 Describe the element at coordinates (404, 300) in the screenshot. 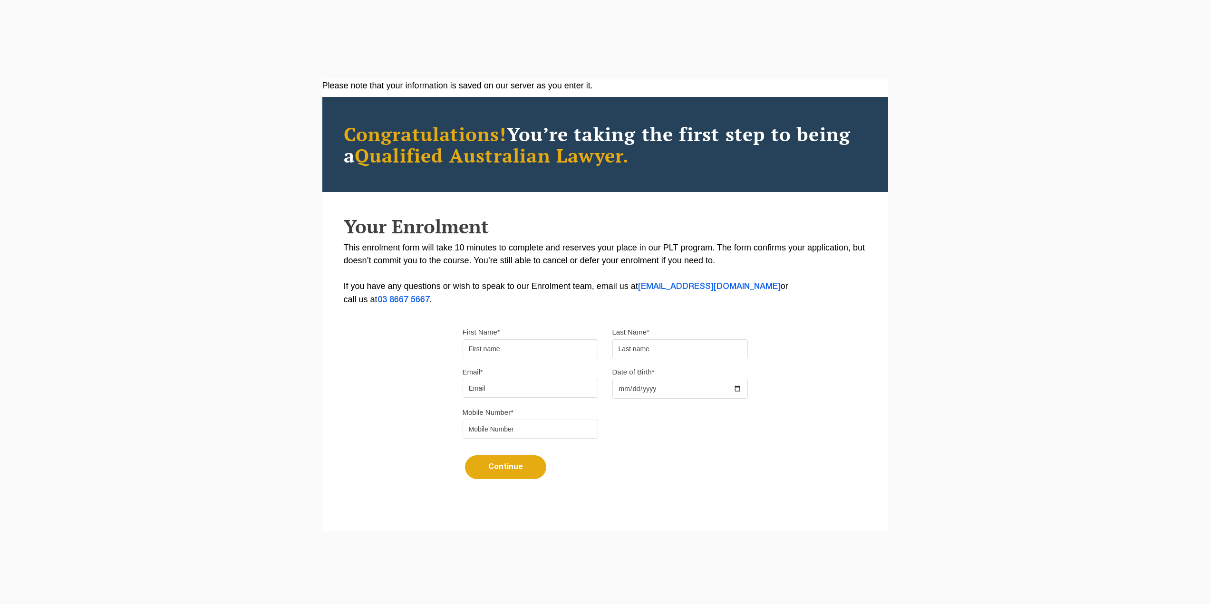

I see `a: 03 8667 5667` at that location.